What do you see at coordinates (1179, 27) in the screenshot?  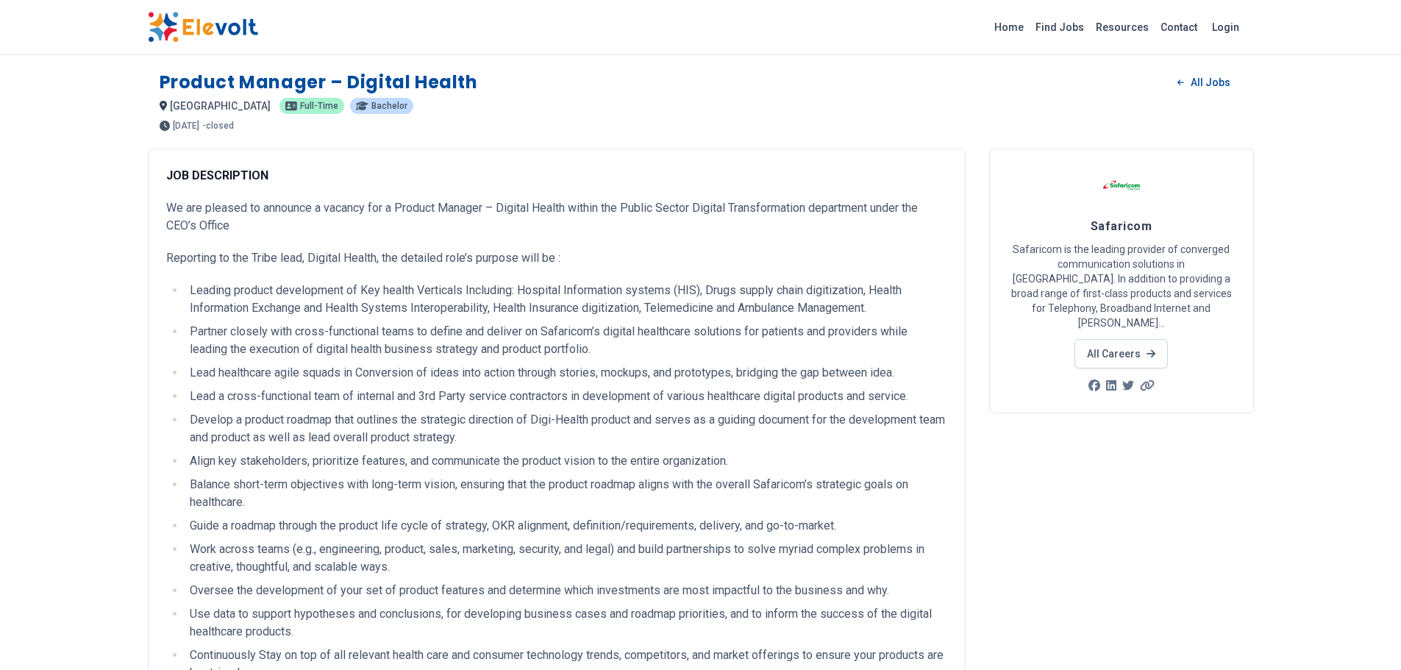 I see `a: Contact` at bounding box center [1179, 27].